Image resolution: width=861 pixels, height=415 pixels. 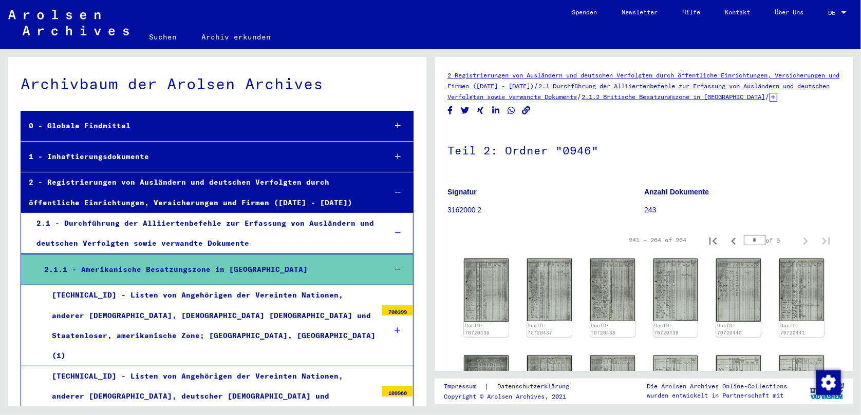 I want to click on a: Archiv erkunden, so click(x=236, y=37).